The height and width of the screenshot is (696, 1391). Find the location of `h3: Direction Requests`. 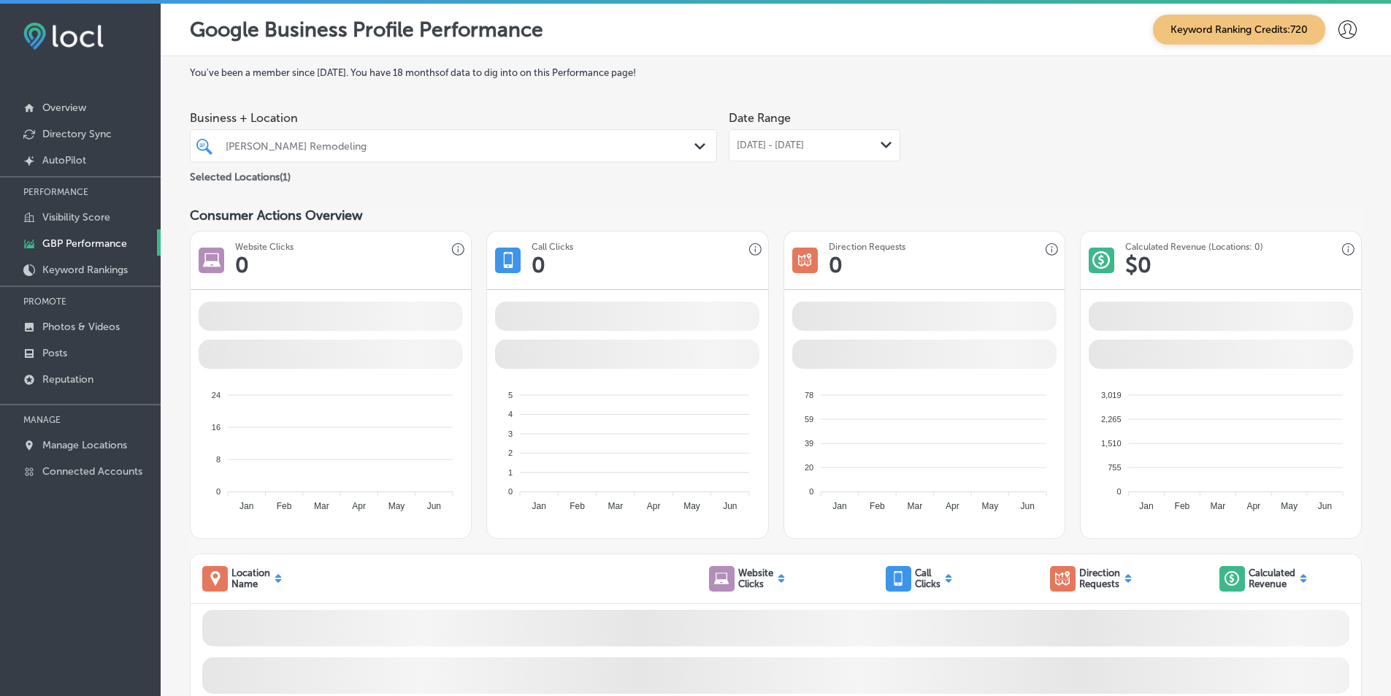

h3: Direction Requests is located at coordinates (867, 247).